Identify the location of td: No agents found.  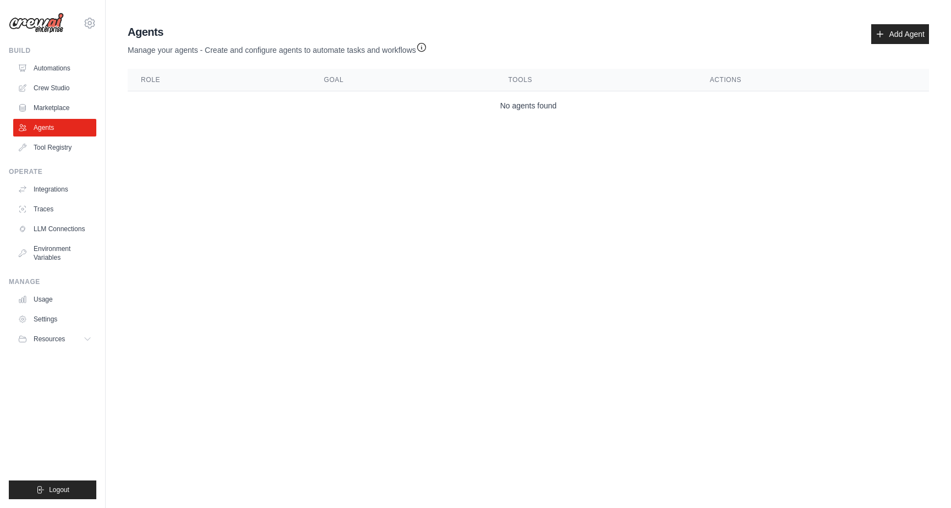
(528, 106).